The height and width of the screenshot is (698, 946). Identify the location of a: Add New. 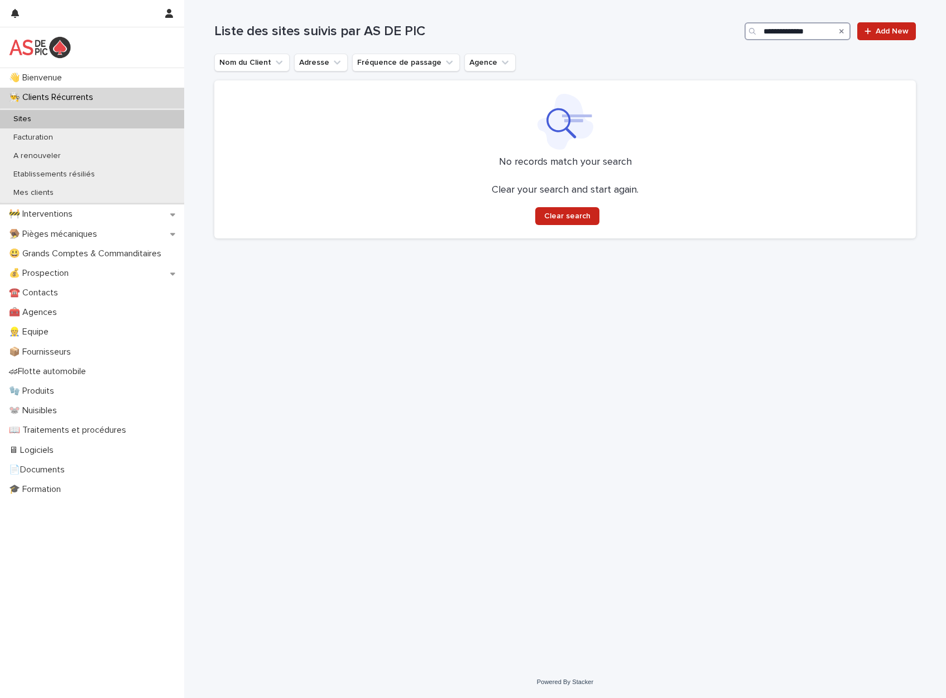
(886, 31).